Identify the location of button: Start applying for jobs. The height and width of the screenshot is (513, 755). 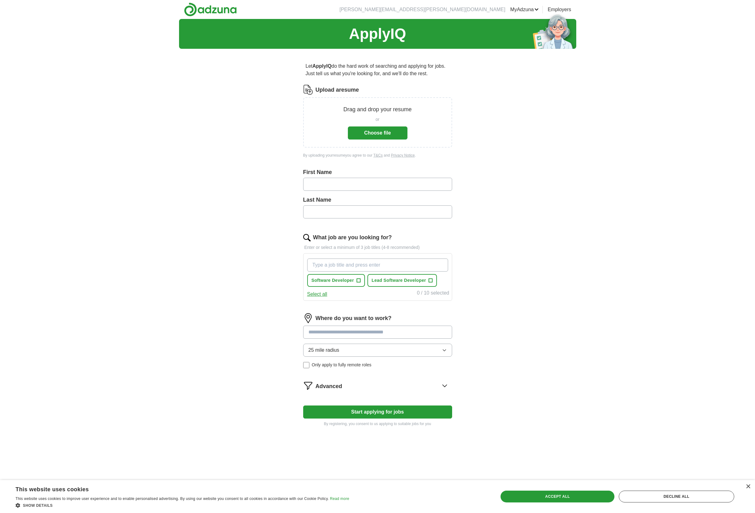
(378, 412).